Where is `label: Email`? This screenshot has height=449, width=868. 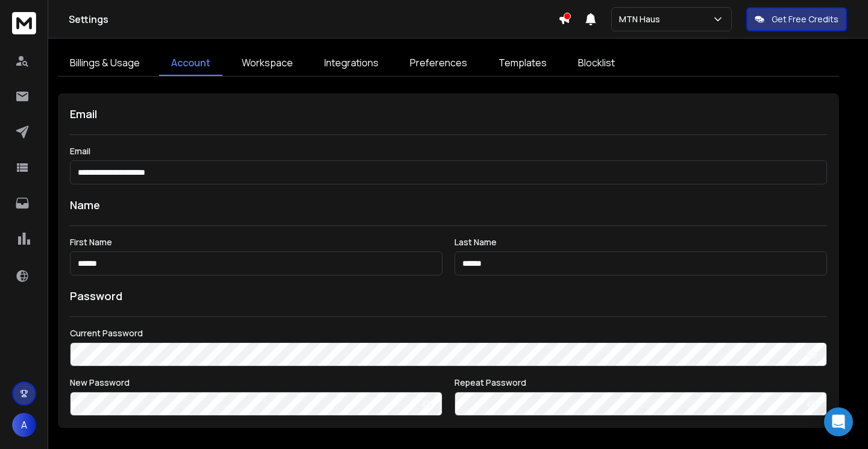 label: Email is located at coordinates (449, 151).